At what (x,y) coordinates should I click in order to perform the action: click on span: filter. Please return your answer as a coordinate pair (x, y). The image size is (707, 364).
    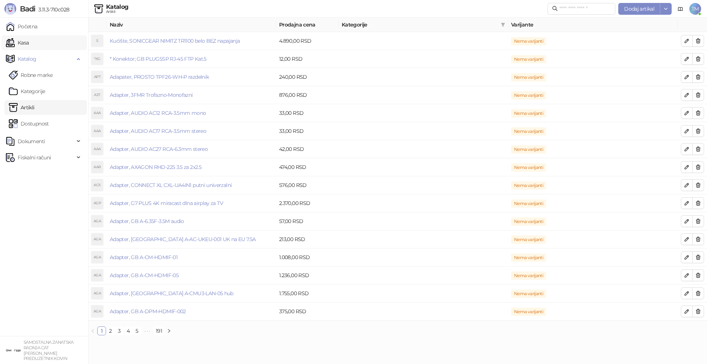
    Looking at the image, I should click on (503, 25).